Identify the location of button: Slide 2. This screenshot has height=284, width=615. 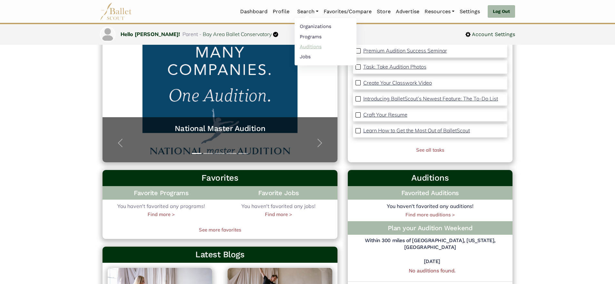
(208, 153).